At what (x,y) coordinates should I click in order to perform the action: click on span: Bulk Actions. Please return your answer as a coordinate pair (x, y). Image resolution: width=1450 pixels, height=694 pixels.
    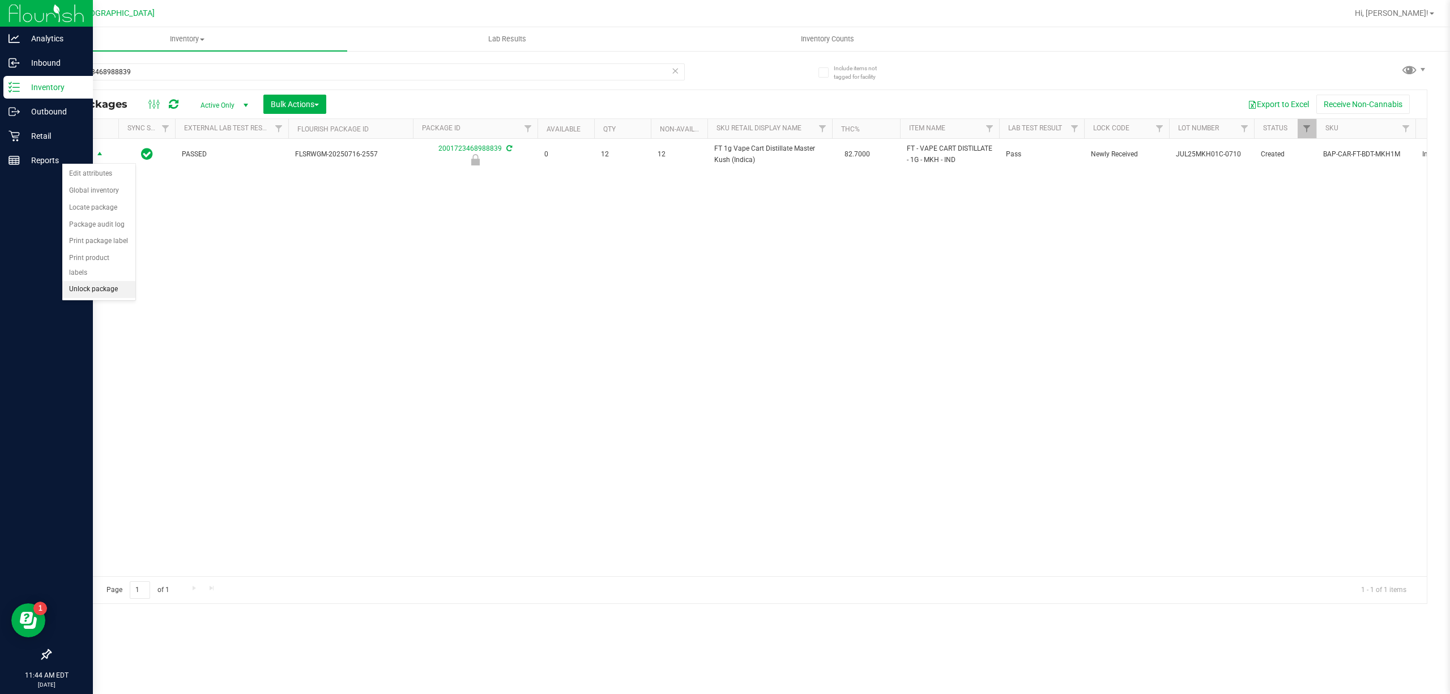
    Looking at the image, I should click on (294, 104).